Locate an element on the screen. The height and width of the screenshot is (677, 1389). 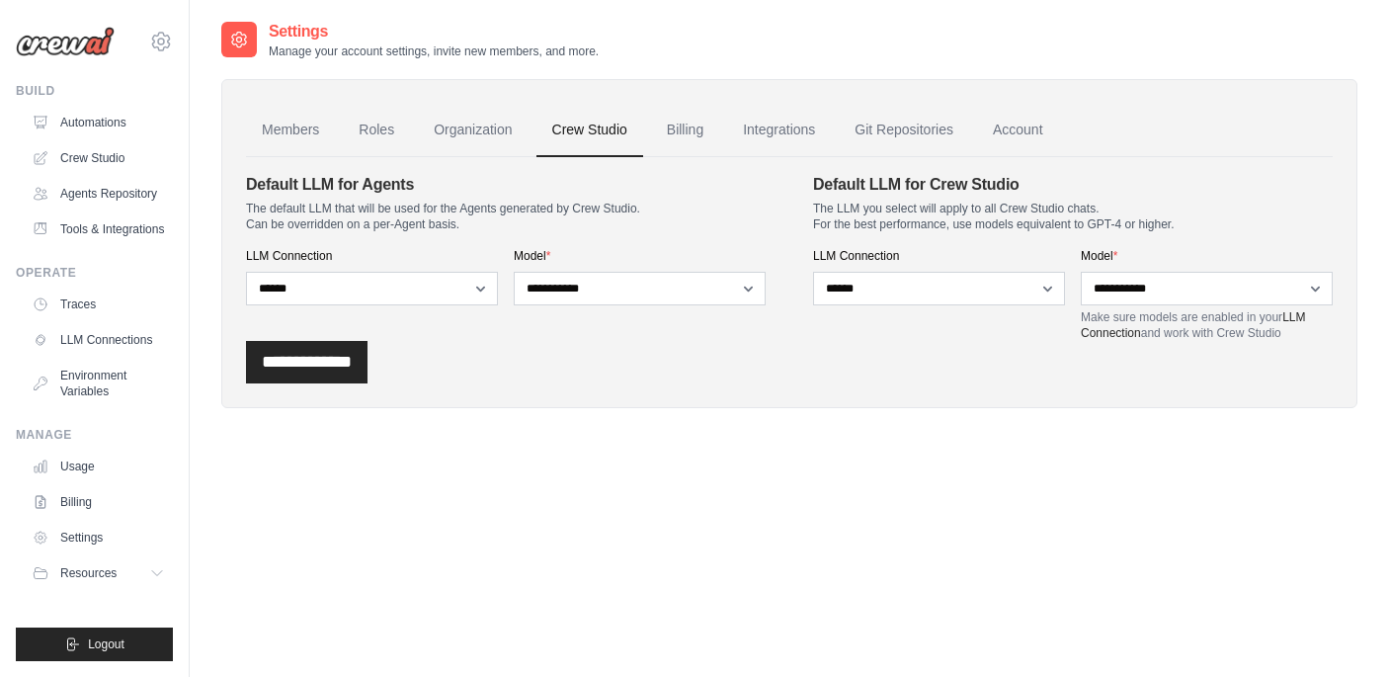
button: Resources is located at coordinates (98, 573).